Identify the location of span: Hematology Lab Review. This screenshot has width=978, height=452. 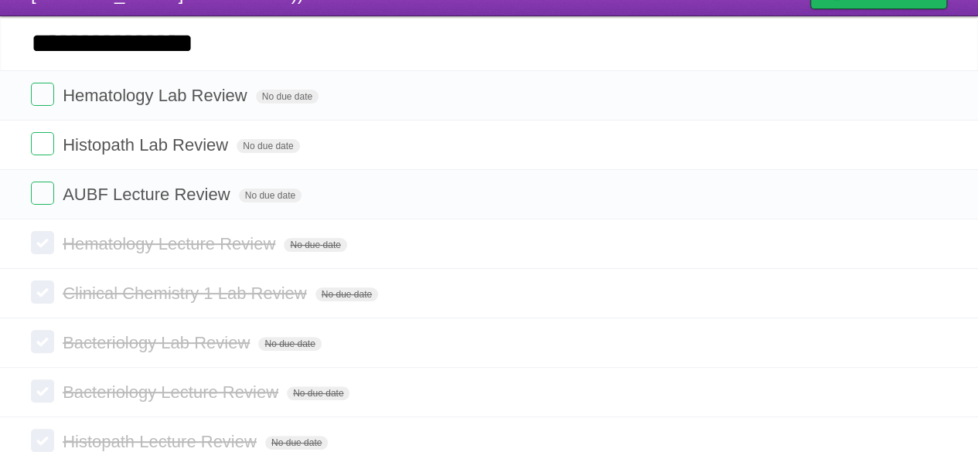
(156, 95).